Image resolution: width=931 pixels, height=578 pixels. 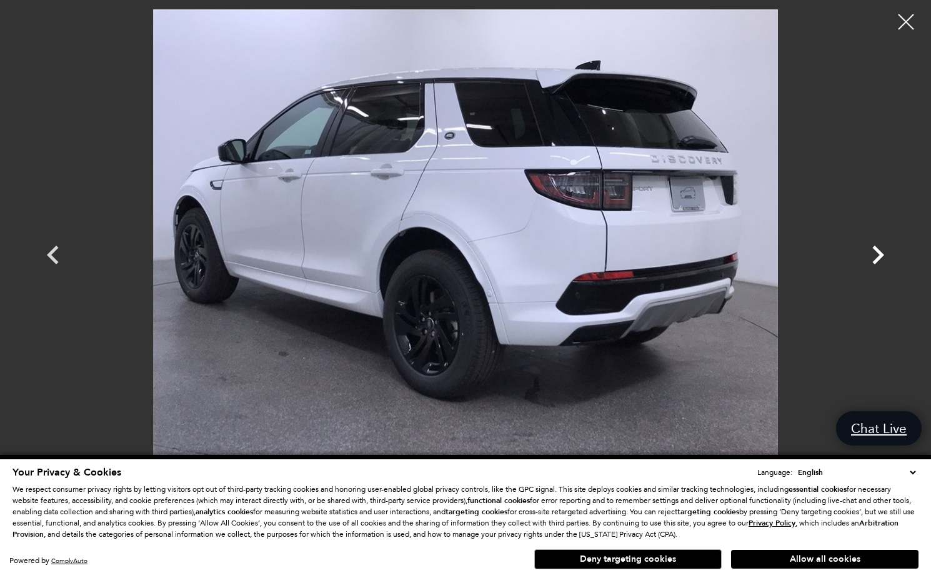 What do you see at coordinates (772, 523) in the screenshot?
I see `u: Privacy Policy` at bounding box center [772, 523].